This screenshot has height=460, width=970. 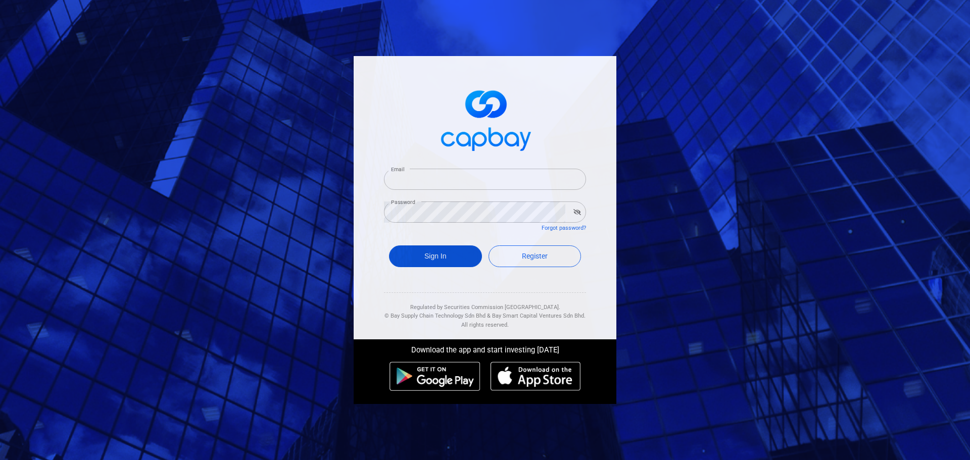 I want to click on span: Bay Smart Capital Ventures Sdn Bhd., so click(x=538, y=316).